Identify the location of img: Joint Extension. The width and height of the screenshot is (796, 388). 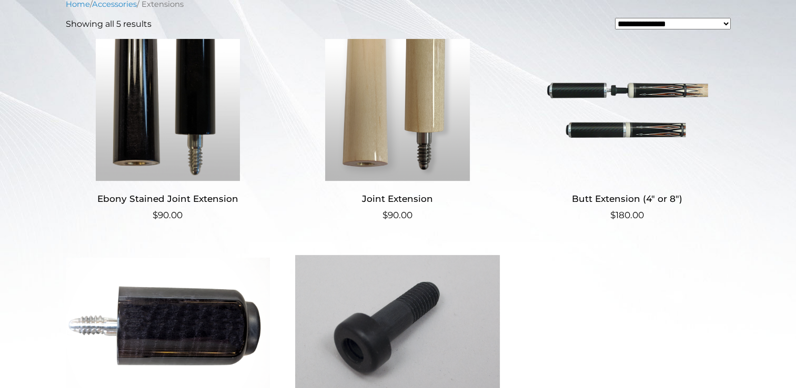
(397, 110).